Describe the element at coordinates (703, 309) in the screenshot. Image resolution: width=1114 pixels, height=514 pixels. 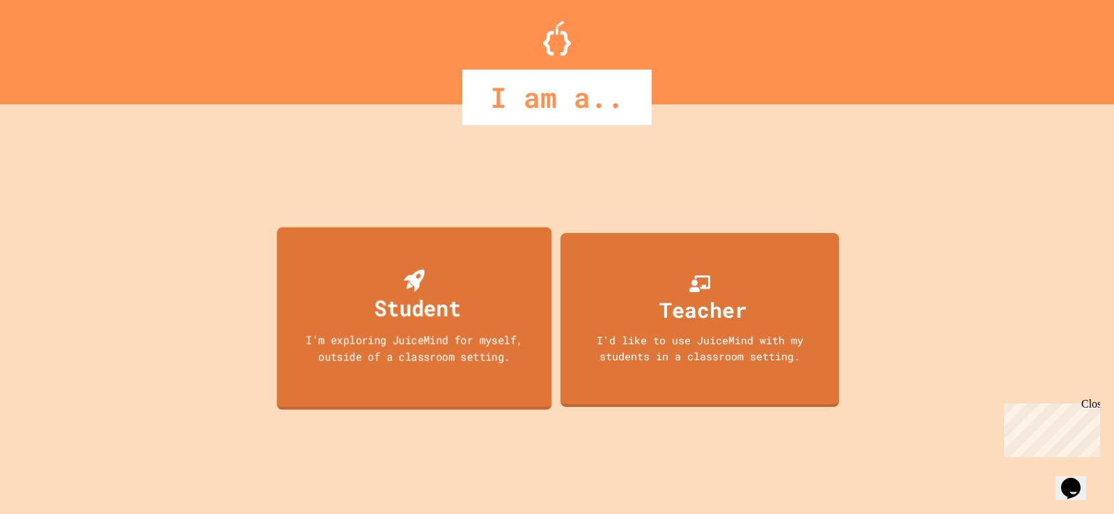
I see `div: Teacher` at that location.